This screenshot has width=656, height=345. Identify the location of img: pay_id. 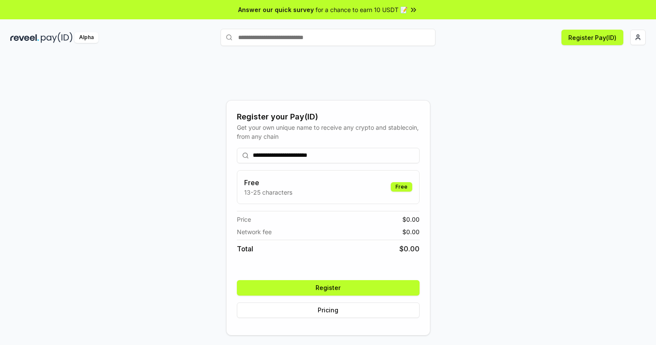
(57, 37).